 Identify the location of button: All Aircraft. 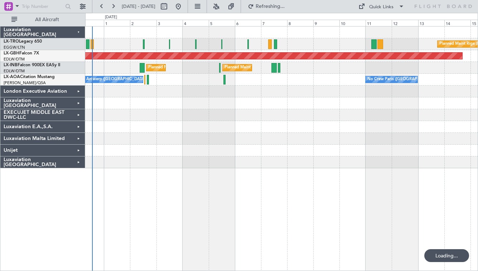
(43, 20).